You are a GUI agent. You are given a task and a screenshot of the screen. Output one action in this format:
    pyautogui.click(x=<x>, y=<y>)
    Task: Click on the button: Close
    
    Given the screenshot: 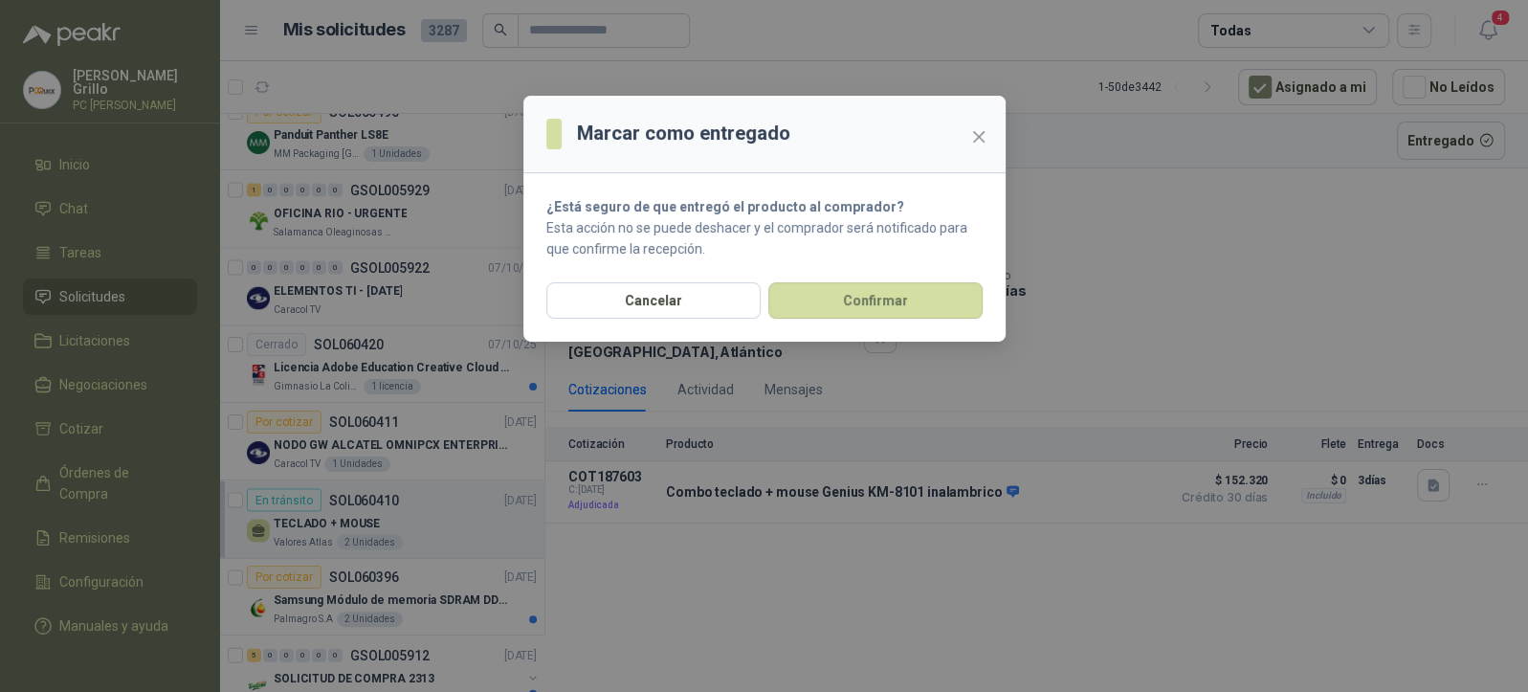 What is the action you would take?
    pyautogui.click(x=979, y=137)
    